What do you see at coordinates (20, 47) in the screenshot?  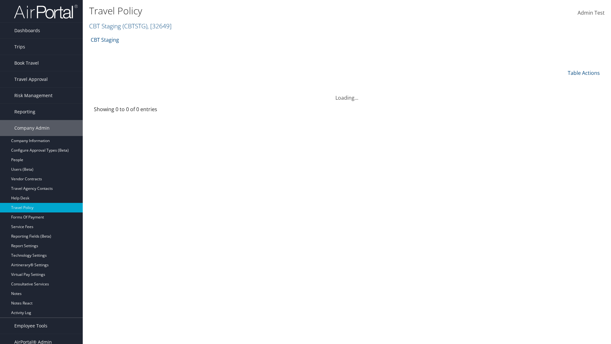 I see `span: Trips` at bounding box center [20, 47].